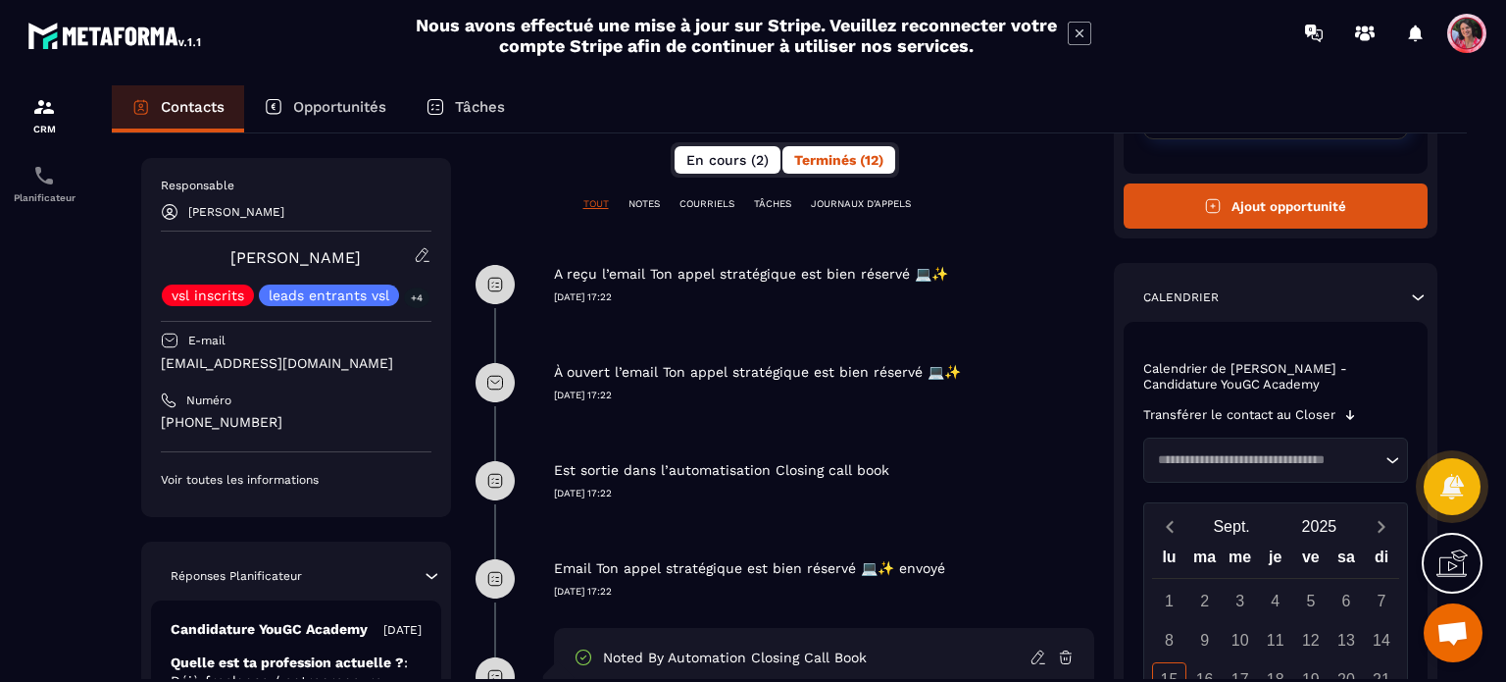 The width and height of the screenshot is (1506, 682). I want to click on p: leads entrants vsl, so click(329, 295).